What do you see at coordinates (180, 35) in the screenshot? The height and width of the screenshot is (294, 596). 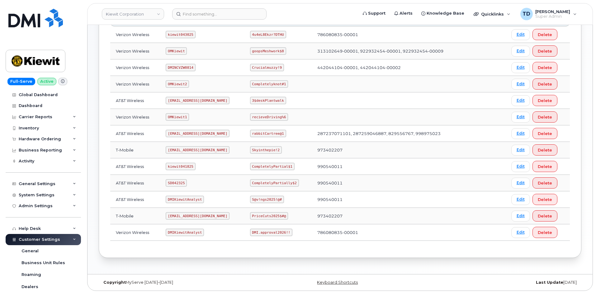 I see `code: kiewit043025` at bounding box center [180, 35].